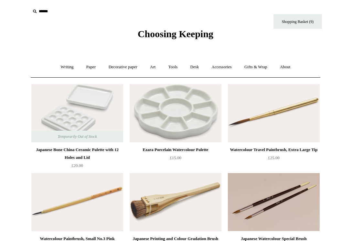  I want to click on a: Japanese Watercolour Special Brush Japanese Watercolour Special Brush, so click(274, 202).